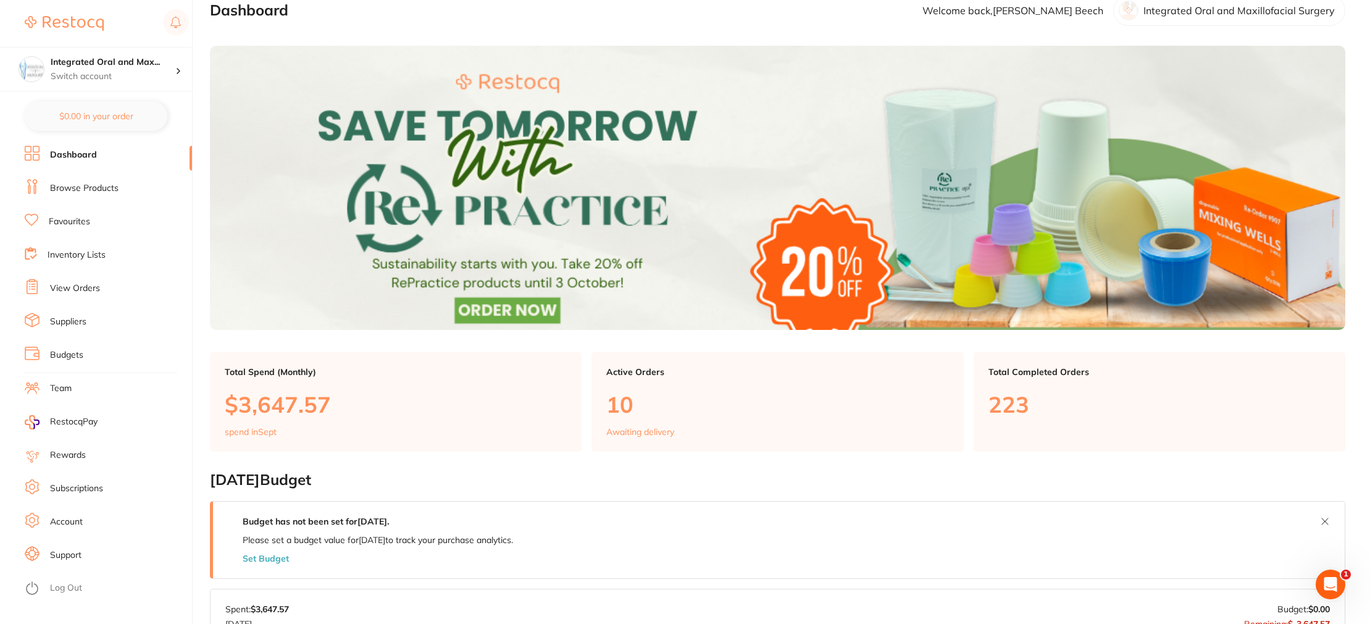 This screenshot has width=1370, height=624. What do you see at coordinates (68, 455) in the screenshot?
I see `a: Rewards` at bounding box center [68, 455].